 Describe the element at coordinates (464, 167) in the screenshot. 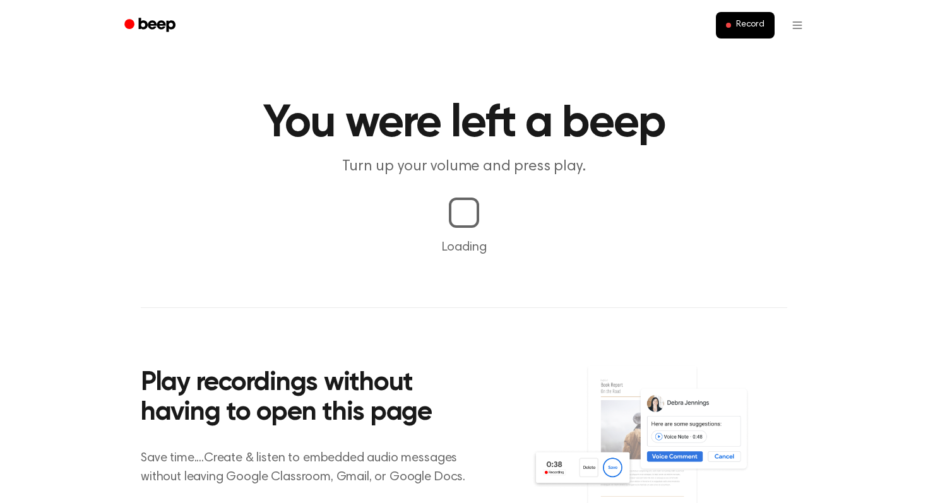

I see `p: Turn up your volume and press play.` at that location.